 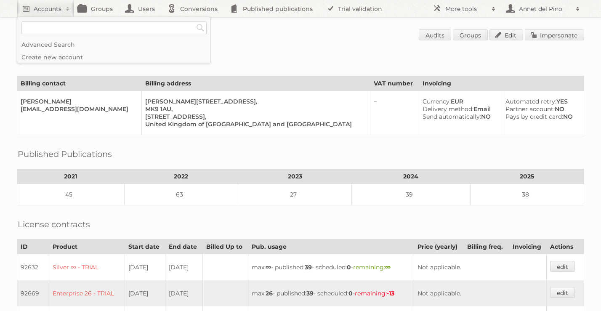 What do you see at coordinates (448, 109) in the screenshot?
I see `span: Delivery method:` at bounding box center [448, 109].